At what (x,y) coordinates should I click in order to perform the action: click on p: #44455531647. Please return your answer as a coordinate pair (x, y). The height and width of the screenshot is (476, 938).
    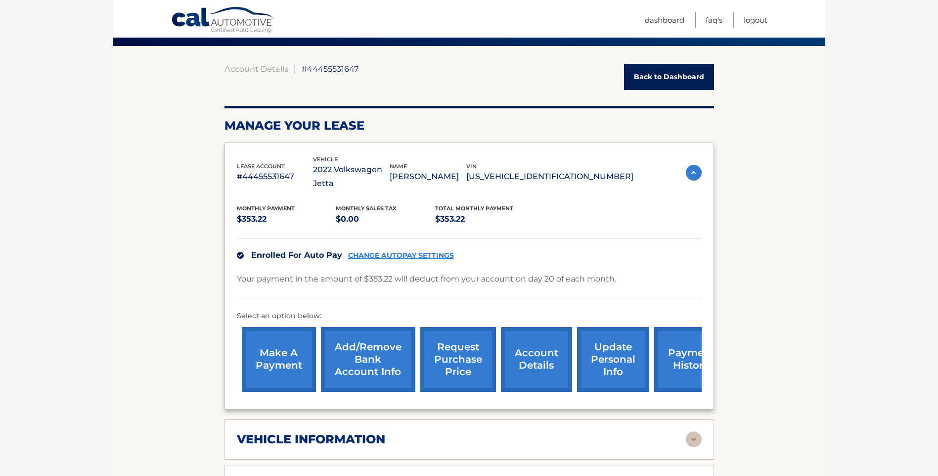
    Looking at the image, I should click on (275, 177).